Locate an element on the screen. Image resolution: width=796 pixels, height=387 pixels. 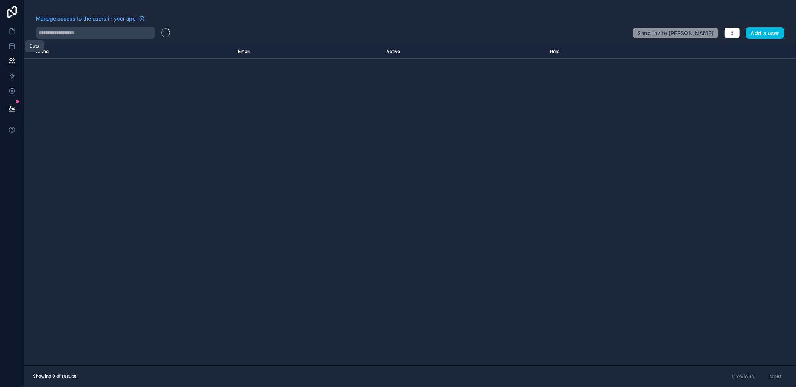
span: Showing 0 of results is located at coordinates (54, 376).